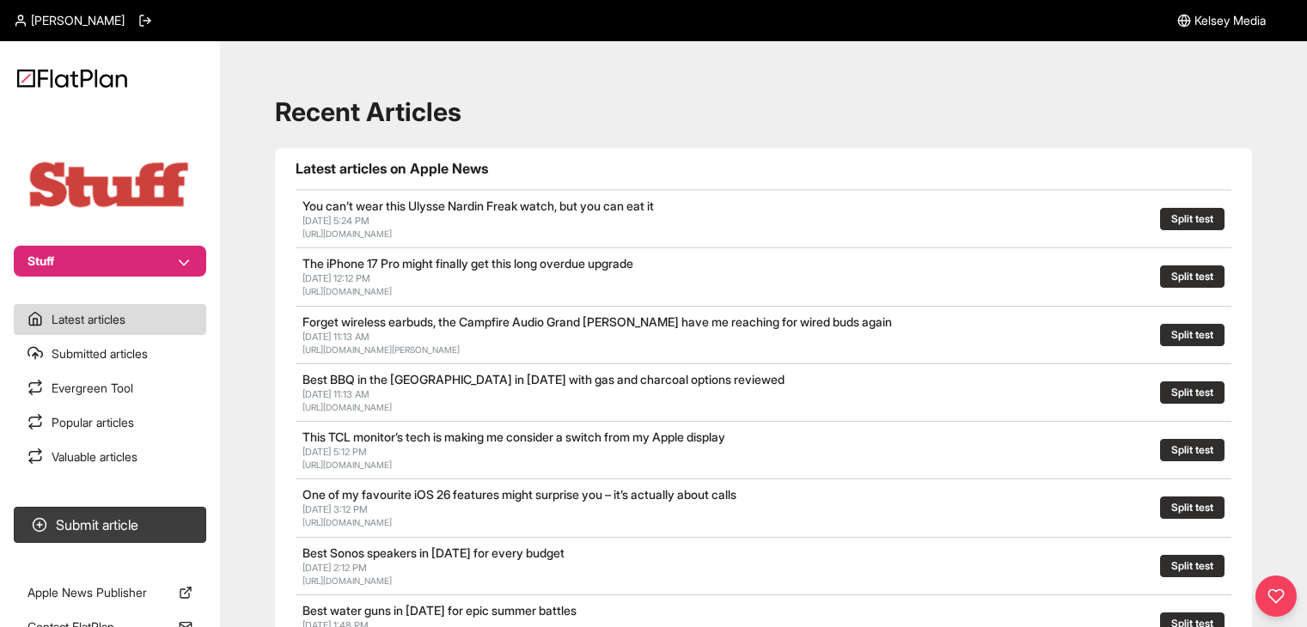 This screenshot has width=1307, height=627. Describe the element at coordinates (110, 354) in the screenshot. I see `a: Submitted articles` at that location.